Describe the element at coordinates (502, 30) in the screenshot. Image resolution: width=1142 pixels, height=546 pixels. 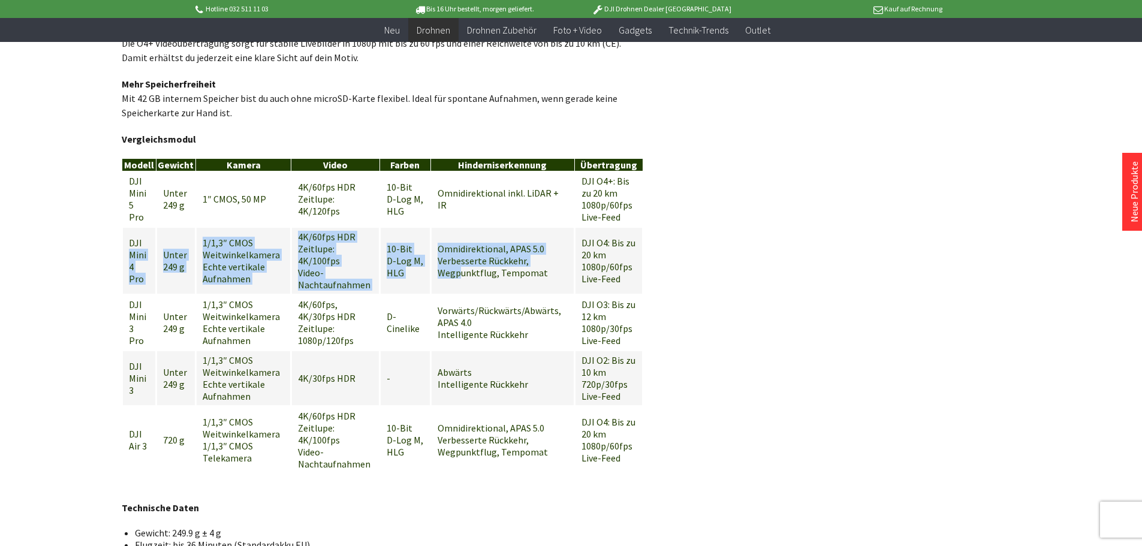
I see `span: Drohnen Zubehör` at that location.